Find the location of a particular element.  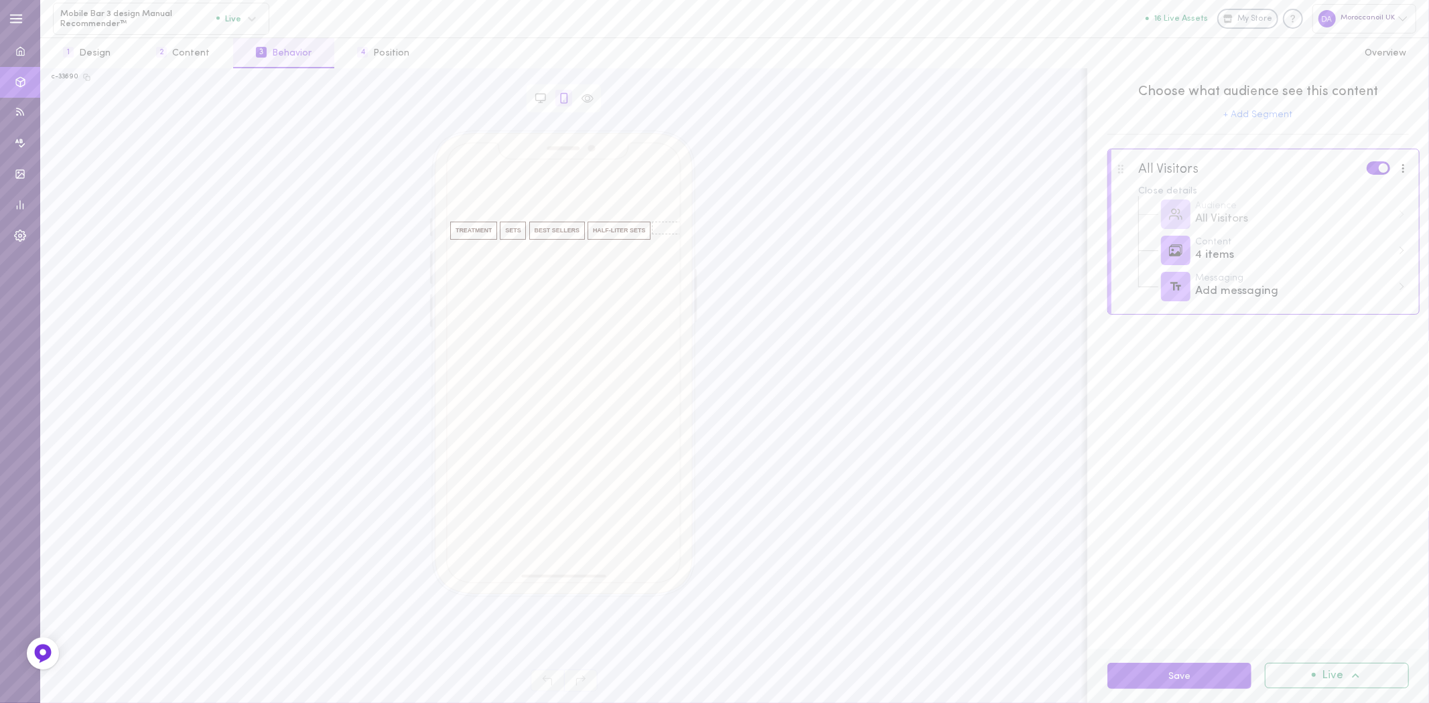

button: 3Behavior is located at coordinates (283, 53).